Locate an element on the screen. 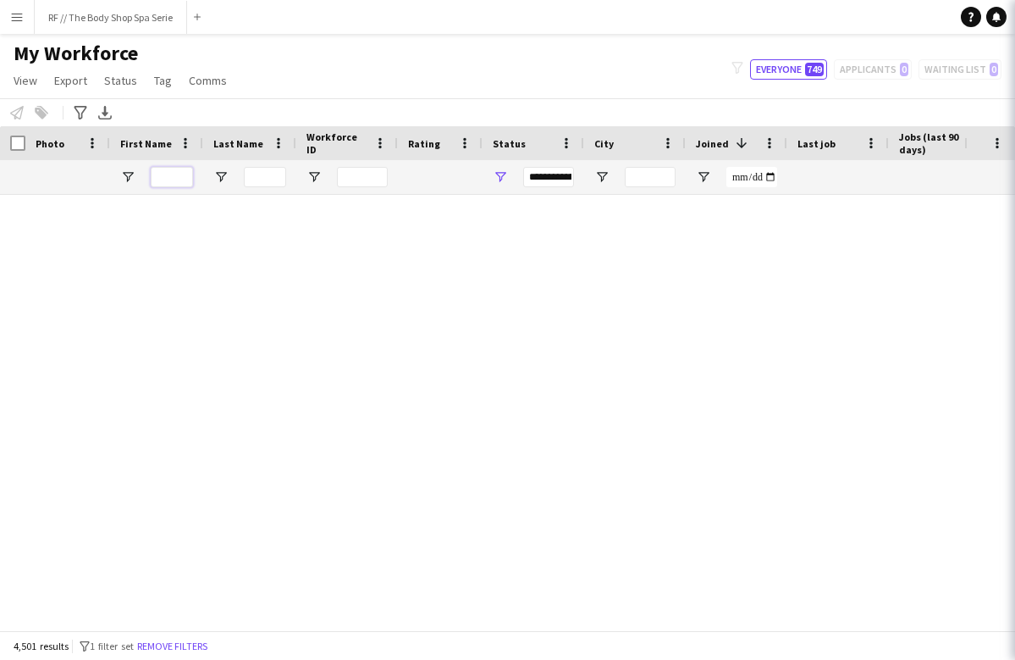 Image resolution: width=1015 pixels, height=660 pixels. input: Workforce ID Filter Input is located at coordinates (362, 177).